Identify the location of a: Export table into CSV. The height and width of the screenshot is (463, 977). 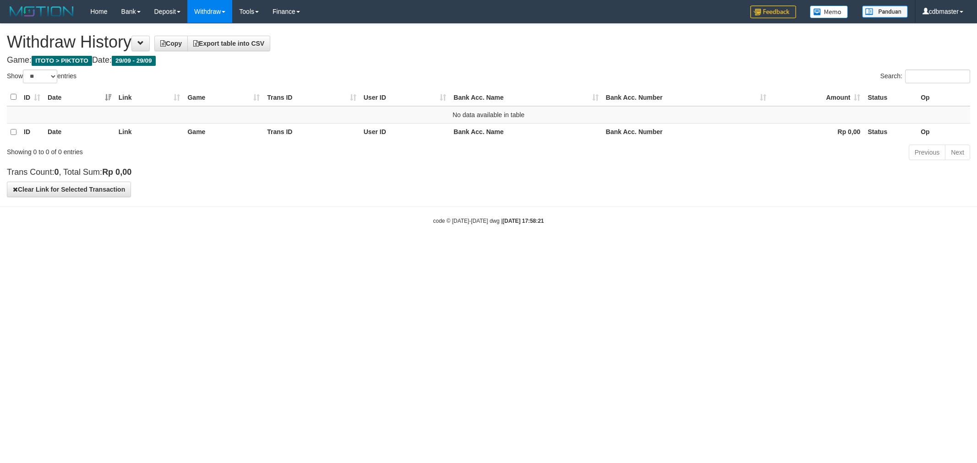
(229, 44).